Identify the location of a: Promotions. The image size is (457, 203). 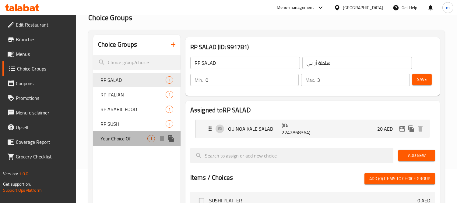
(39, 98).